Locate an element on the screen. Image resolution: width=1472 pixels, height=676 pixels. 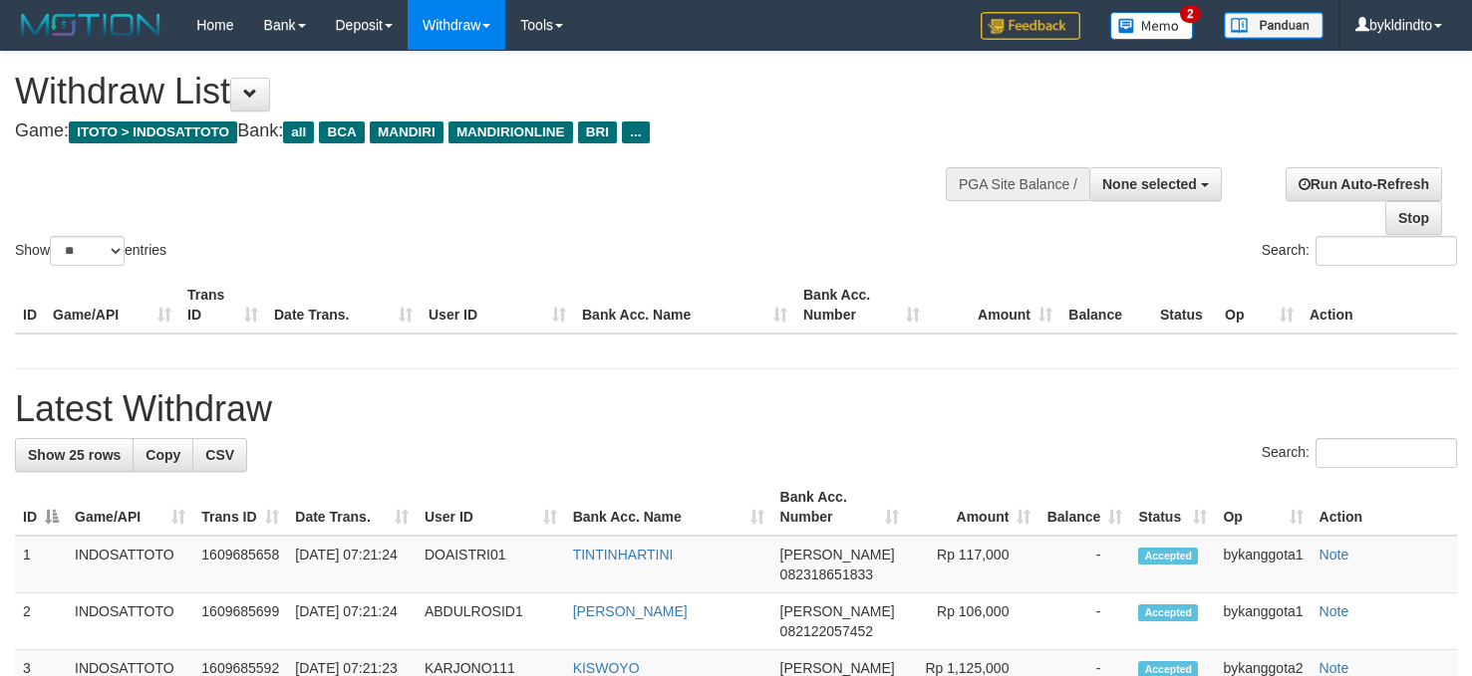
button: None selected is located at coordinates (1155, 184).